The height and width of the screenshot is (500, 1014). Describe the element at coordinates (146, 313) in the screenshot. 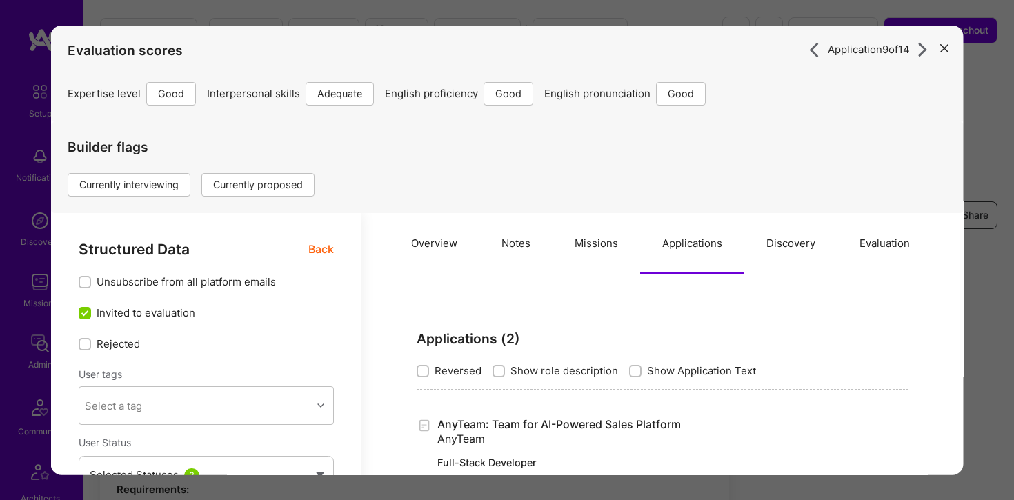

I see `span: Invited to evaluation` at that location.